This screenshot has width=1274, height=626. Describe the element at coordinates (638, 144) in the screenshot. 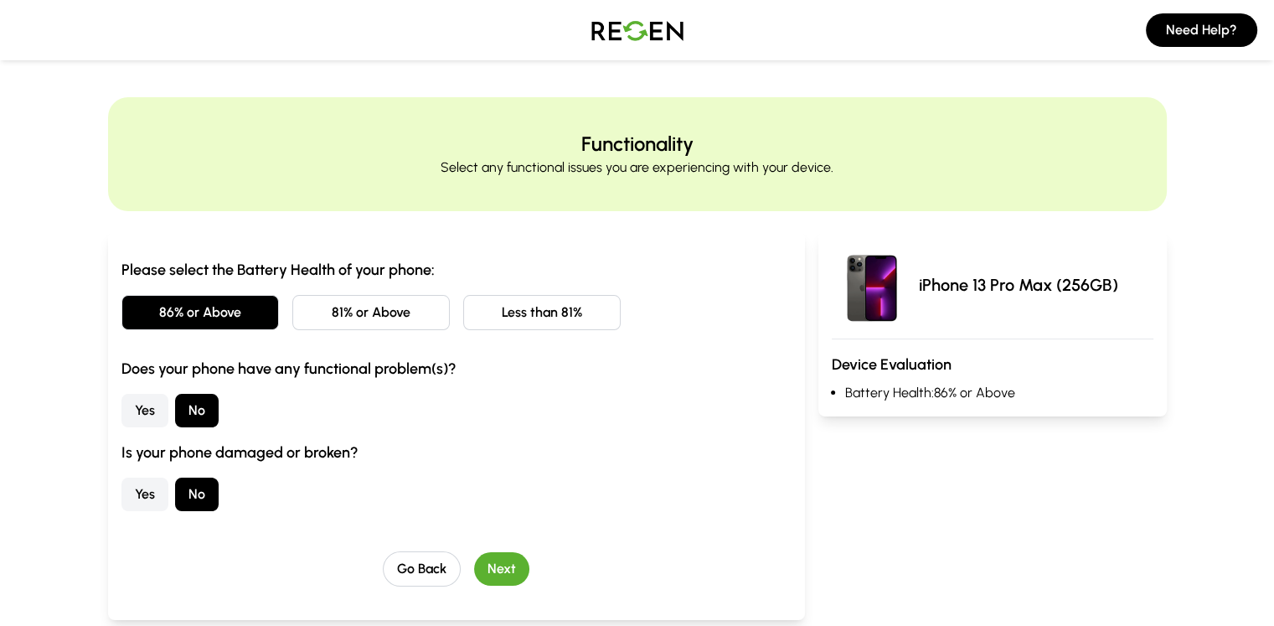

I see `h2: Functionality` at that location.